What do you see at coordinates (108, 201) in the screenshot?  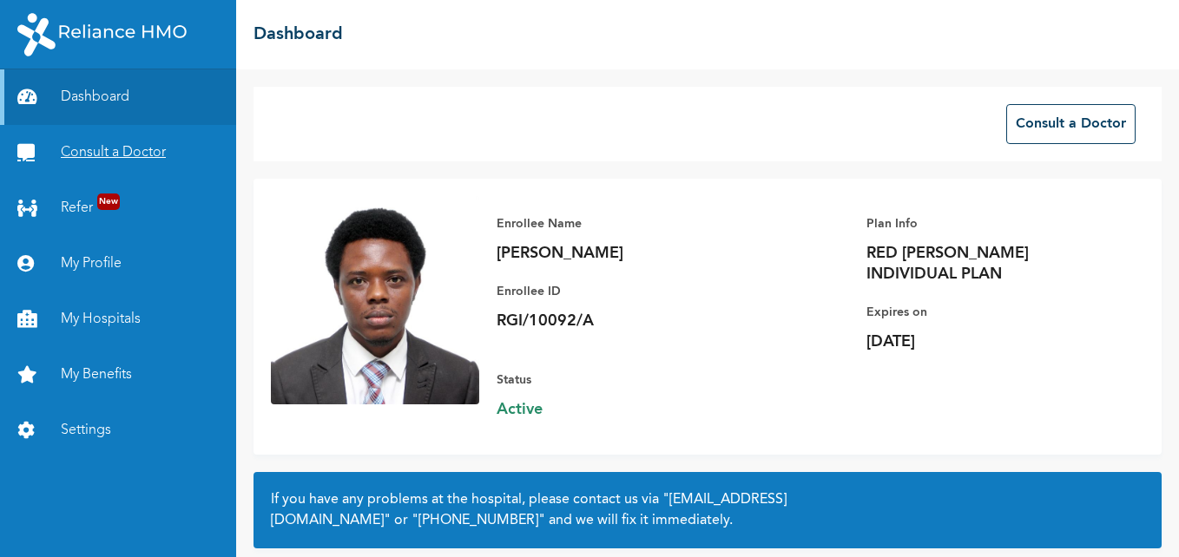 I see `span: New` at bounding box center [108, 201].